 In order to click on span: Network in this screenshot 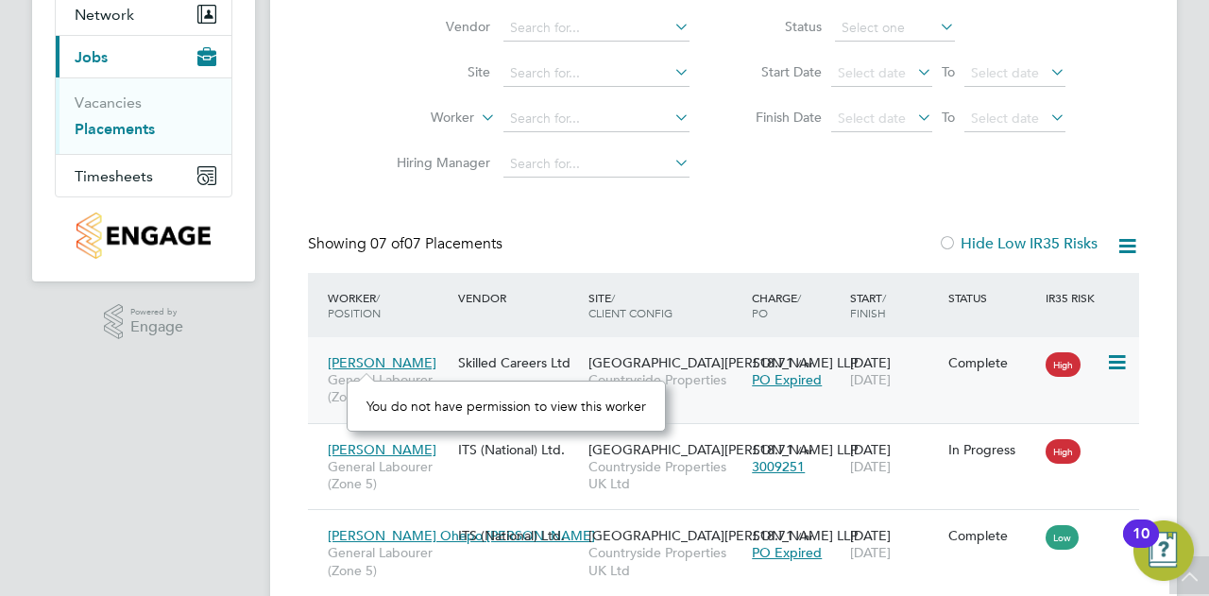, I will do `click(104, 14)`.